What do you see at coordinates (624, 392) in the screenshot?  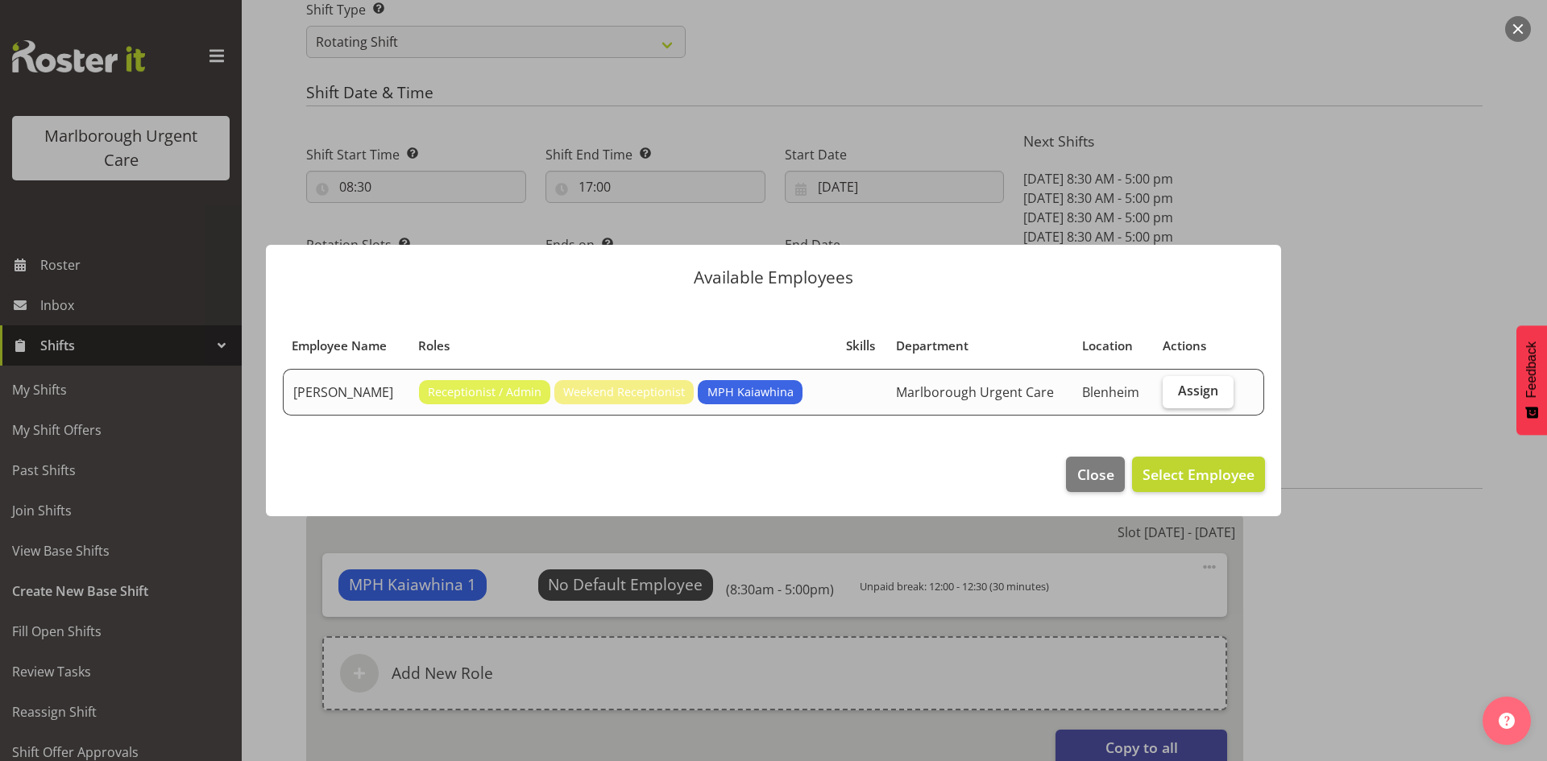 I see `span: Weekend Receptionist` at bounding box center [624, 392].